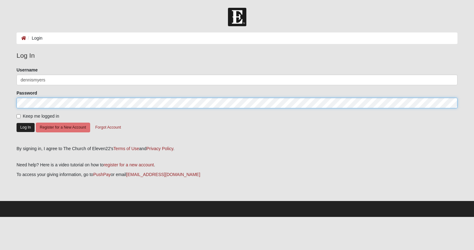 Image resolution: width=474 pixels, height=250 pixels. What do you see at coordinates (160, 149) in the screenshot?
I see `a: Privacy Policy` at bounding box center [160, 149].